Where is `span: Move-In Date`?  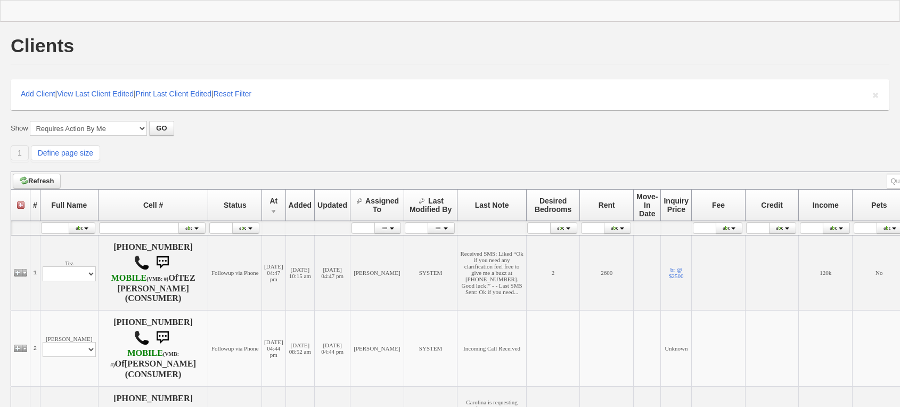 span: Move-In Date is located at coordinates (647, 205).